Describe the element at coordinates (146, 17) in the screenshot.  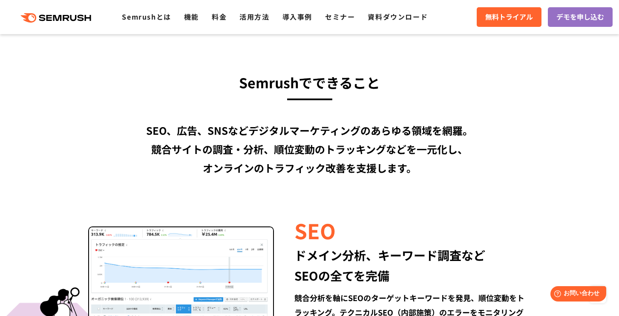
I see `a: Semrushとは` at that location.